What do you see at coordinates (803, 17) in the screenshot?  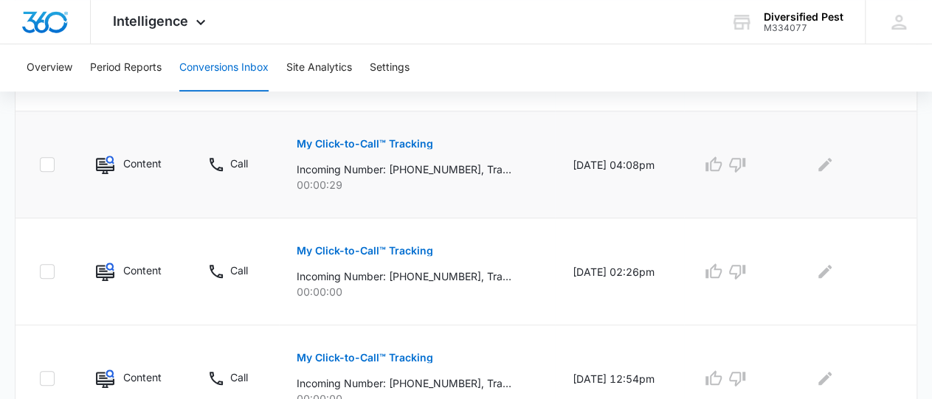 I see `div: account name` at bounding box center [803, 17].